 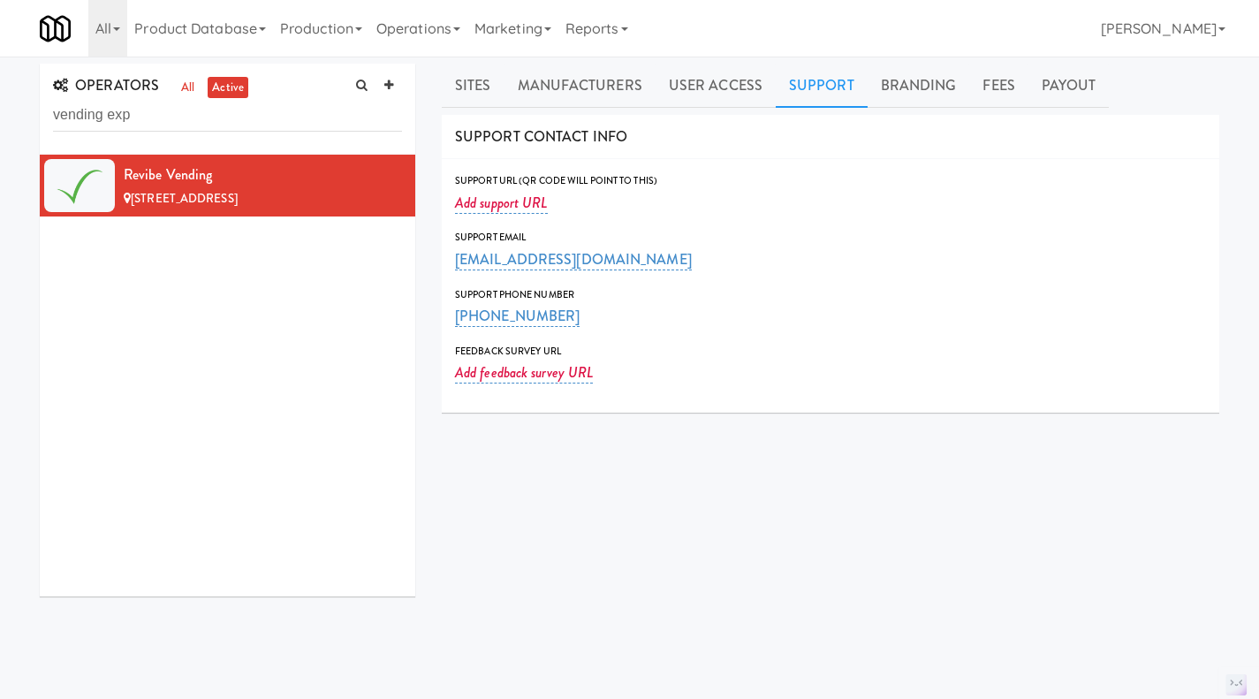 I want to click on img: Micromart, so click(x=55, y=28).